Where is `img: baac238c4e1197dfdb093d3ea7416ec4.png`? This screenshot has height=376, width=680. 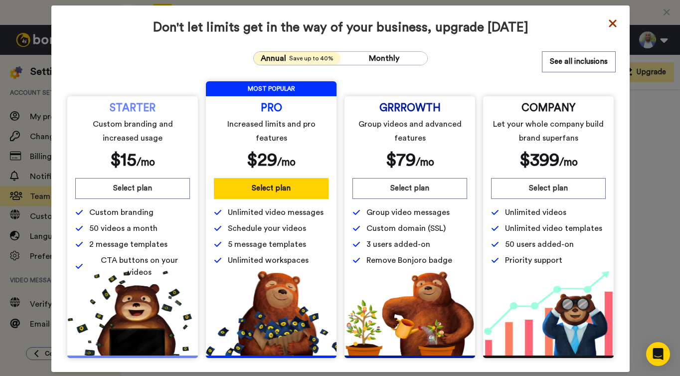 img: baac238c4e1197dfdb093d3ea7416ec4.png is located at coordinates (548, 313).